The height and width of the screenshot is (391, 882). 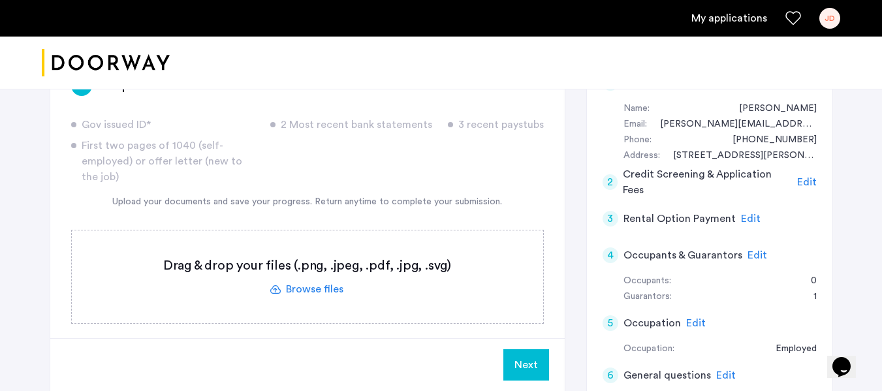 What do you see at coordinates (793, 18) in the screenshot?
I see `a: Favorites` at bounding box center [793, 18].